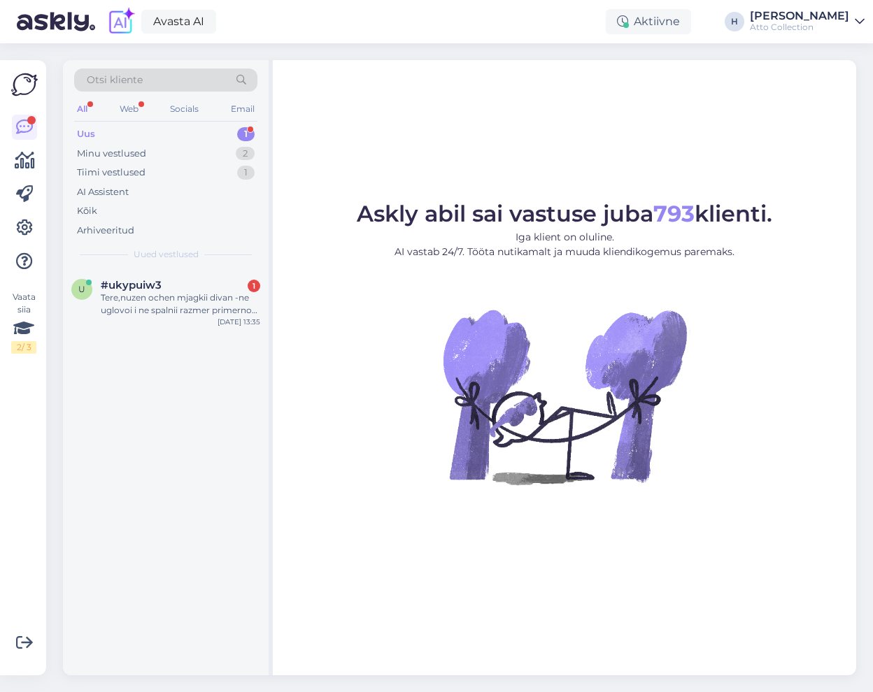 The width and height of the screenshot is (873, 692). Describe the element at coordinates (166, 255) in the screenshot. I see `span: Uued vestlused` at that location.